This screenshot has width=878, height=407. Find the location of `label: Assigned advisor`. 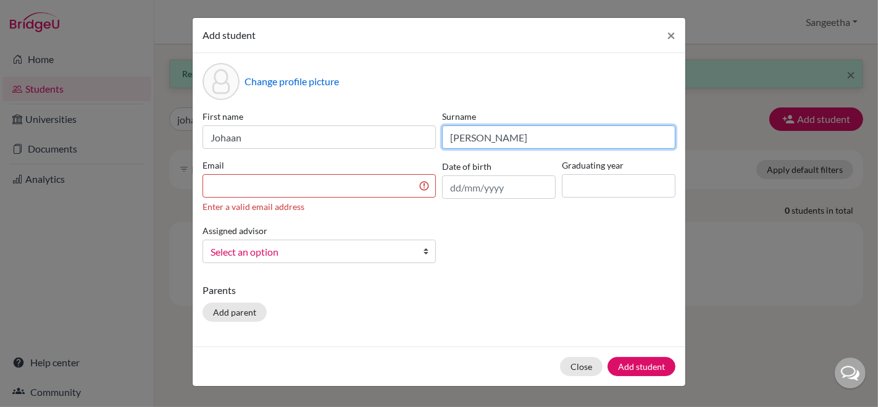

label: Assigned advisor is located at coordinates (235, 230).